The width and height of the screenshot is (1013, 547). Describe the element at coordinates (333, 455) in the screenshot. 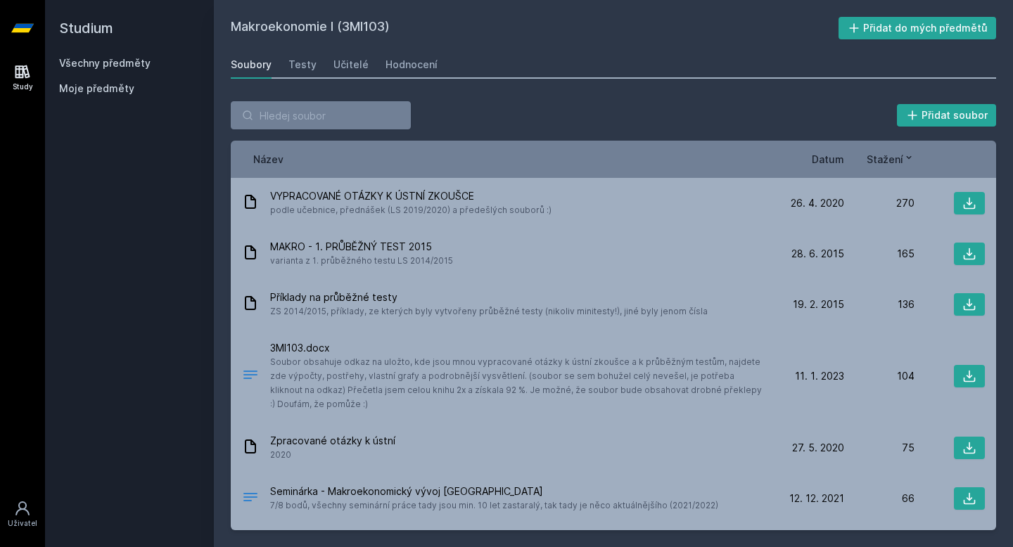

I see `span: 2020` at that location.